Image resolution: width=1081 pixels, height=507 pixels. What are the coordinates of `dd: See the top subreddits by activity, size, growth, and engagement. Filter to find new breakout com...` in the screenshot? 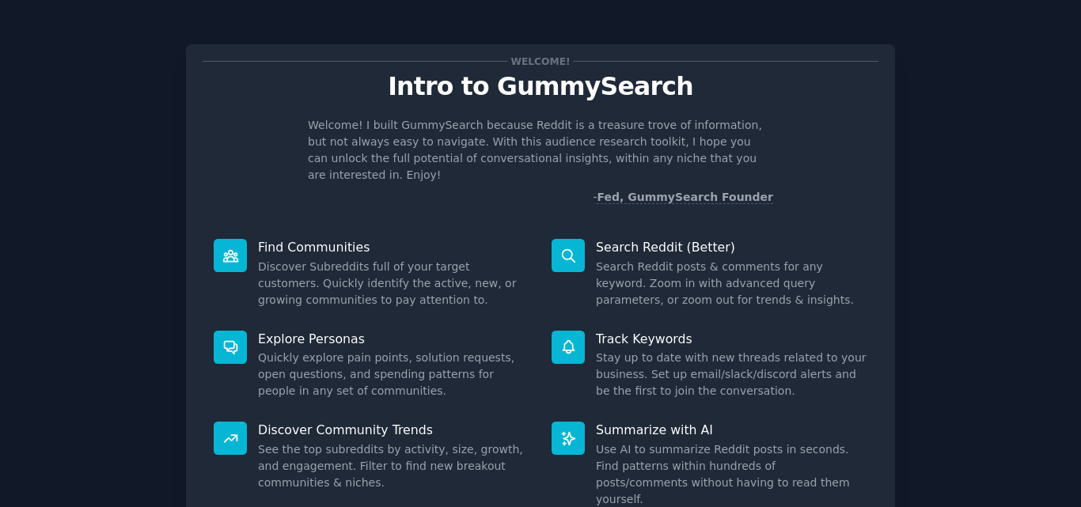 It's located at (393, 466).